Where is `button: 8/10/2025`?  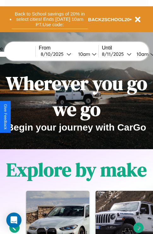
button: 8/10/2025 is located at coordinates (56, 54).